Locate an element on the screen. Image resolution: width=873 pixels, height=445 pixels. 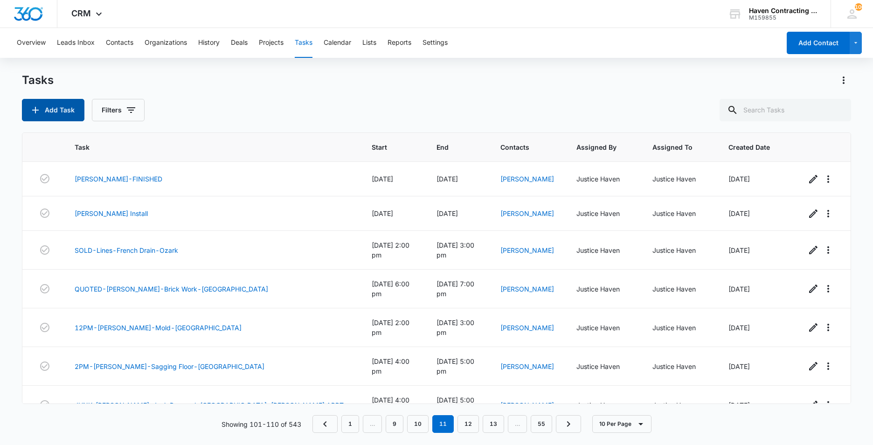
button: Deals is located at coordinates (239, 43).